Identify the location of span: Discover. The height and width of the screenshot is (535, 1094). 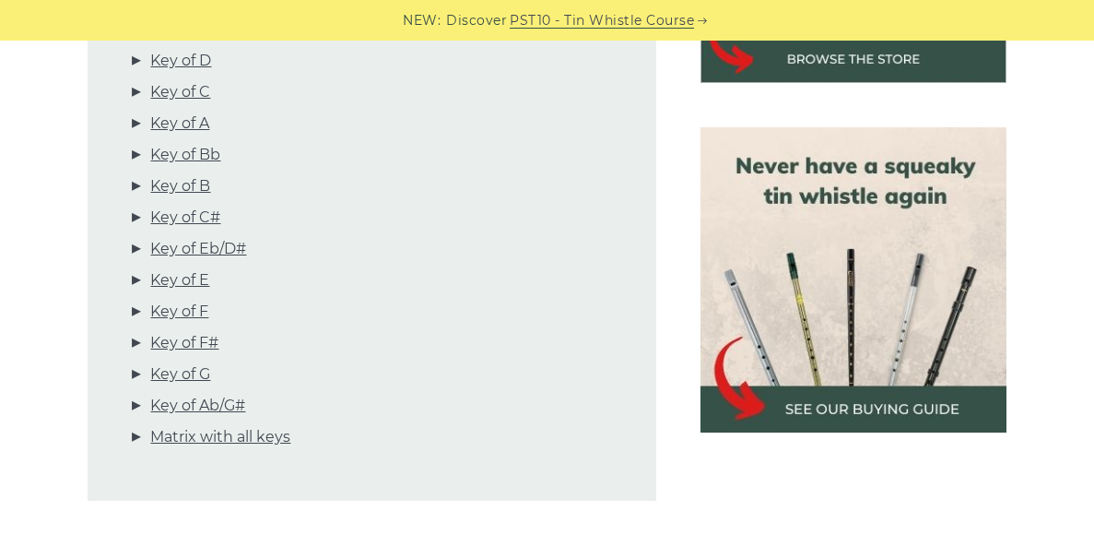
(476, 20).